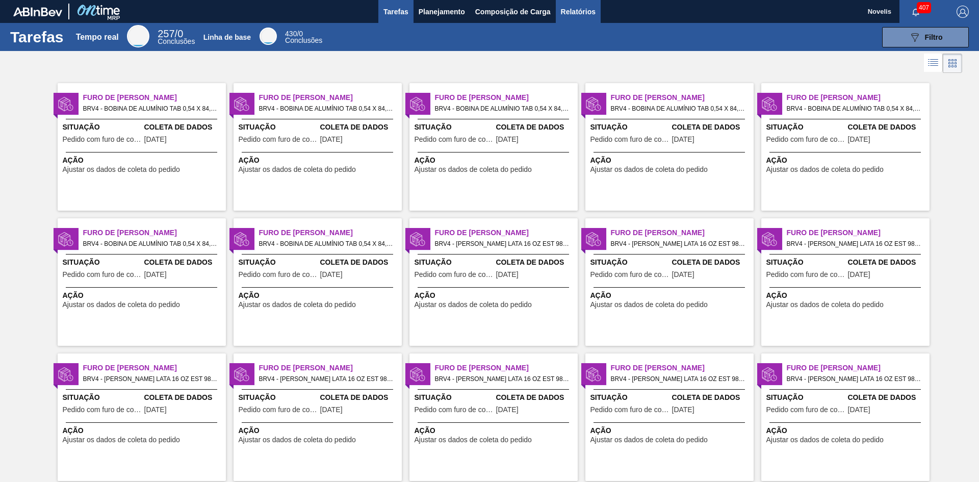 This screenshot has height=482, width=979. Describe the element at coordinates (502, 379) in the screenshot. I see `span: BRV4 - BOBINA ALUMINIO LATA 16 OZ EST 98 Pedido - 2003641` at that location.